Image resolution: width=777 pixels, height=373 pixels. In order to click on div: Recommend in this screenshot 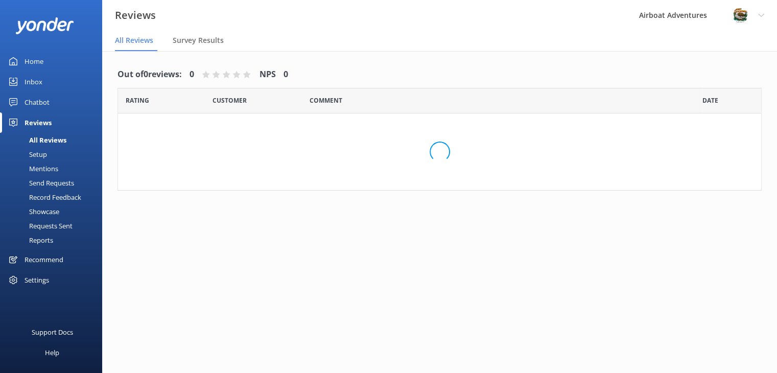, I will do `click(44, 260)`.